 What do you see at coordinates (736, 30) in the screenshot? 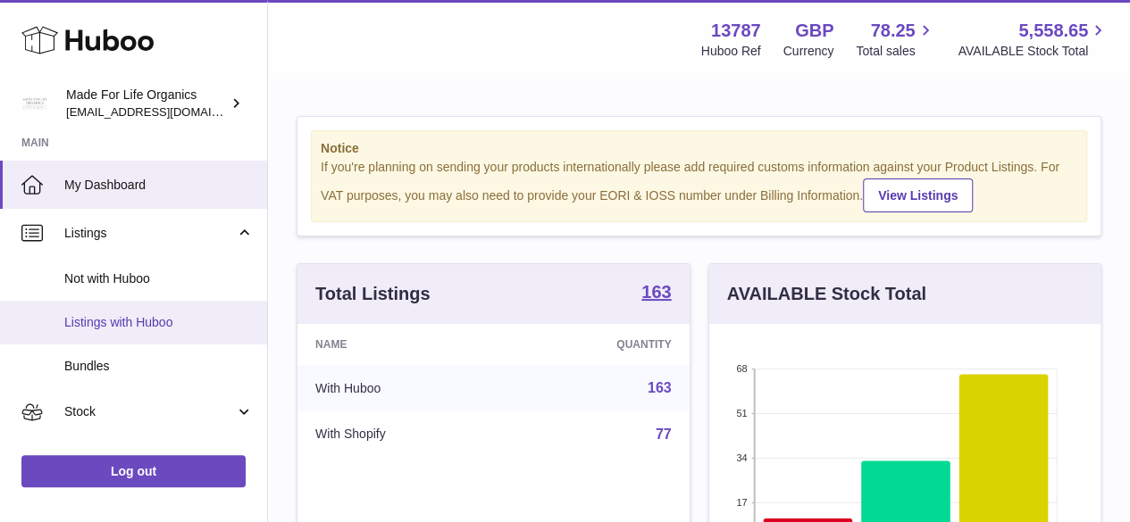
I see `strong: 13787` at bounding box center [736, 30].